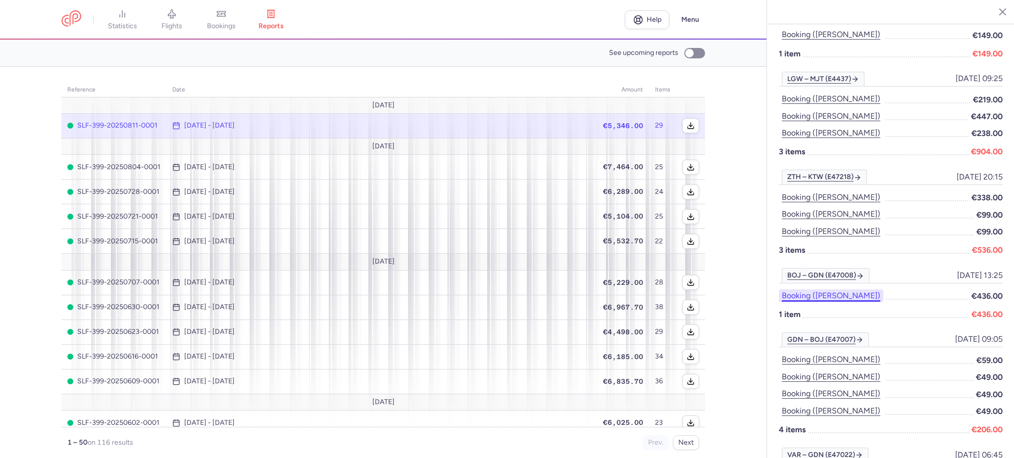 Image resolution: width=1014 pixels, height=458 pixels. Describe the element at coordinates (623, 167) in the screenshot. I see `span: €7,464.00` at that location.